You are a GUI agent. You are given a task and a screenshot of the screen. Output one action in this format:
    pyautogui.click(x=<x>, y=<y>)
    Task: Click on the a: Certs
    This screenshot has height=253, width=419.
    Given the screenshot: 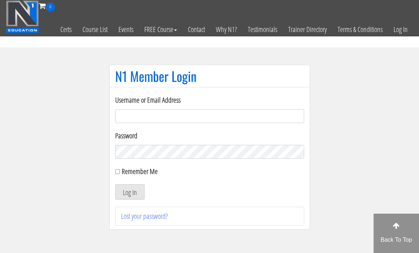 What is the action you would take?
    pyautogui.click(x=66, y=29)
    